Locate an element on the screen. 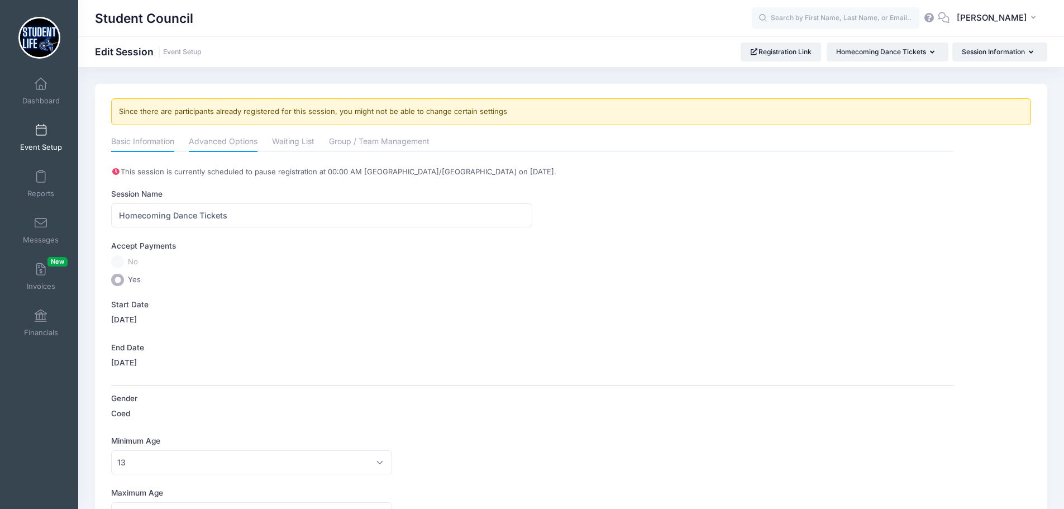 The height and width of the screenshot is (509, 1064). input: Search by First Name, Last Name, or Email... is located at coordinates (835, 18).